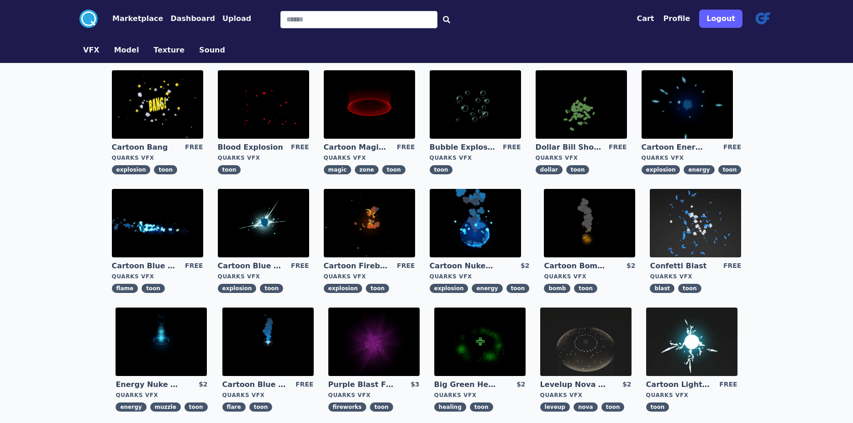 The width and height of the screenshot is (853, 423). What do you see at coordinates (586, 407) in the screenshot?
I see `span: nova` at bounding box center [586, 407].